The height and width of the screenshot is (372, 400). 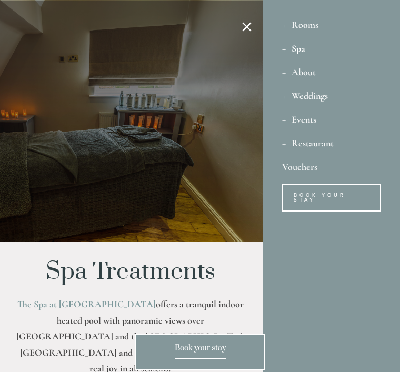 I want to click on div: Weddings, so click(x=331, y=95).